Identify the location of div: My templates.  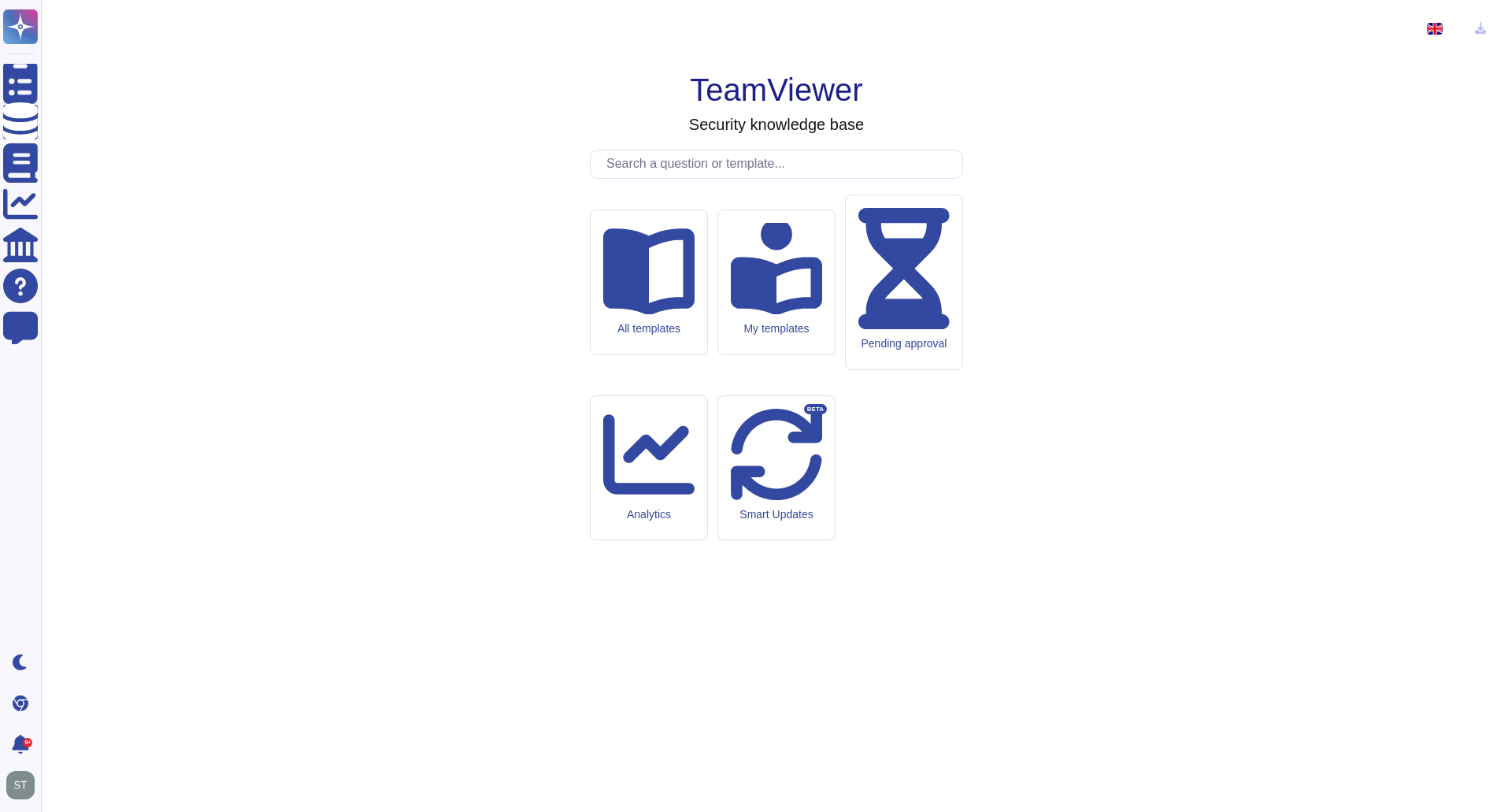
(777, 328).